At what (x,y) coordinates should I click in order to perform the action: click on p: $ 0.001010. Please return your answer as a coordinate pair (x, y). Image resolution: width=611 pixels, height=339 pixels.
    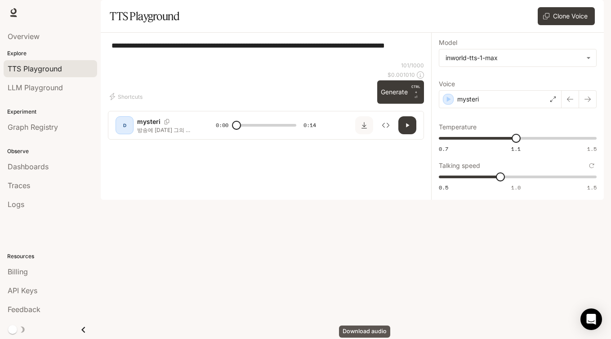
    Looking at the image, I should click on (401, 75).